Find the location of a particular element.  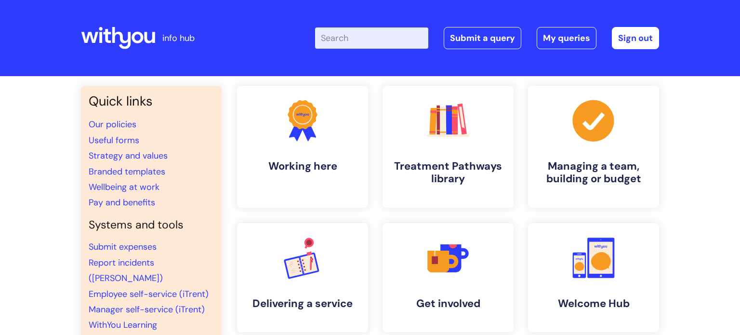

h3: Quick links is located at coordinates (151, 101).